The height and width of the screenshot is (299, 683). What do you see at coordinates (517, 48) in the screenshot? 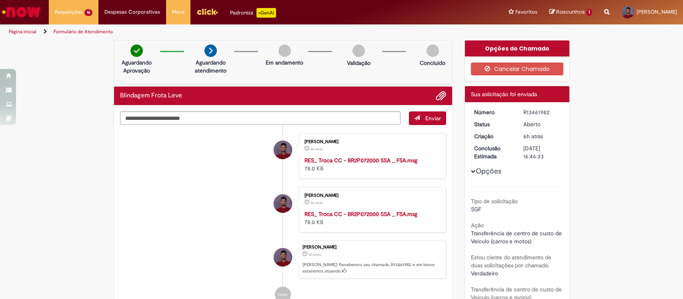
I see `div: Opções do Chamado` at bounding box center [517, 48].